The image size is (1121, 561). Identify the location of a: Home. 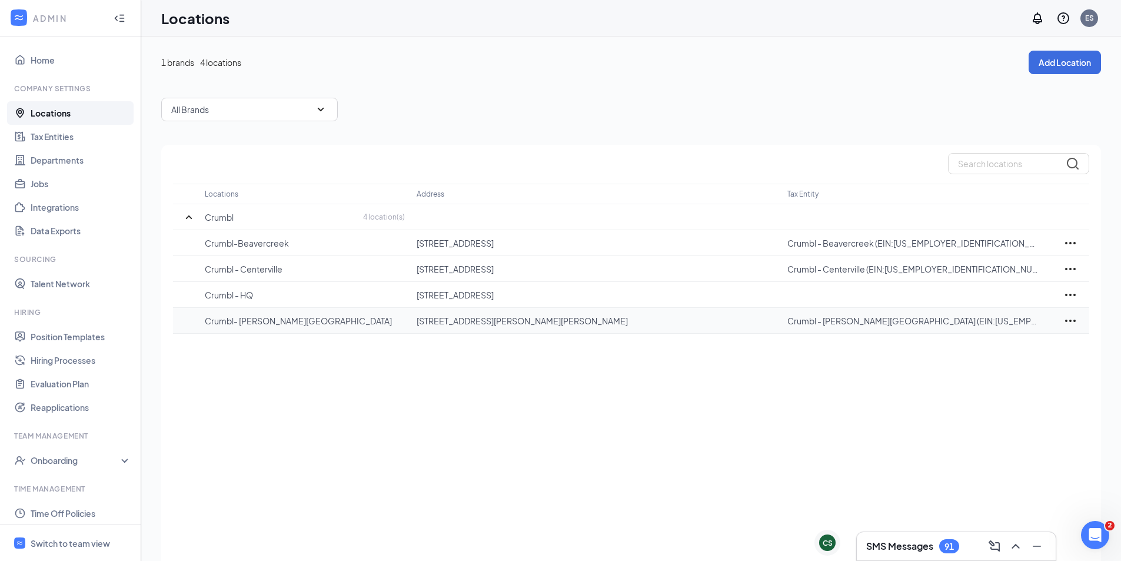
(81, 60).